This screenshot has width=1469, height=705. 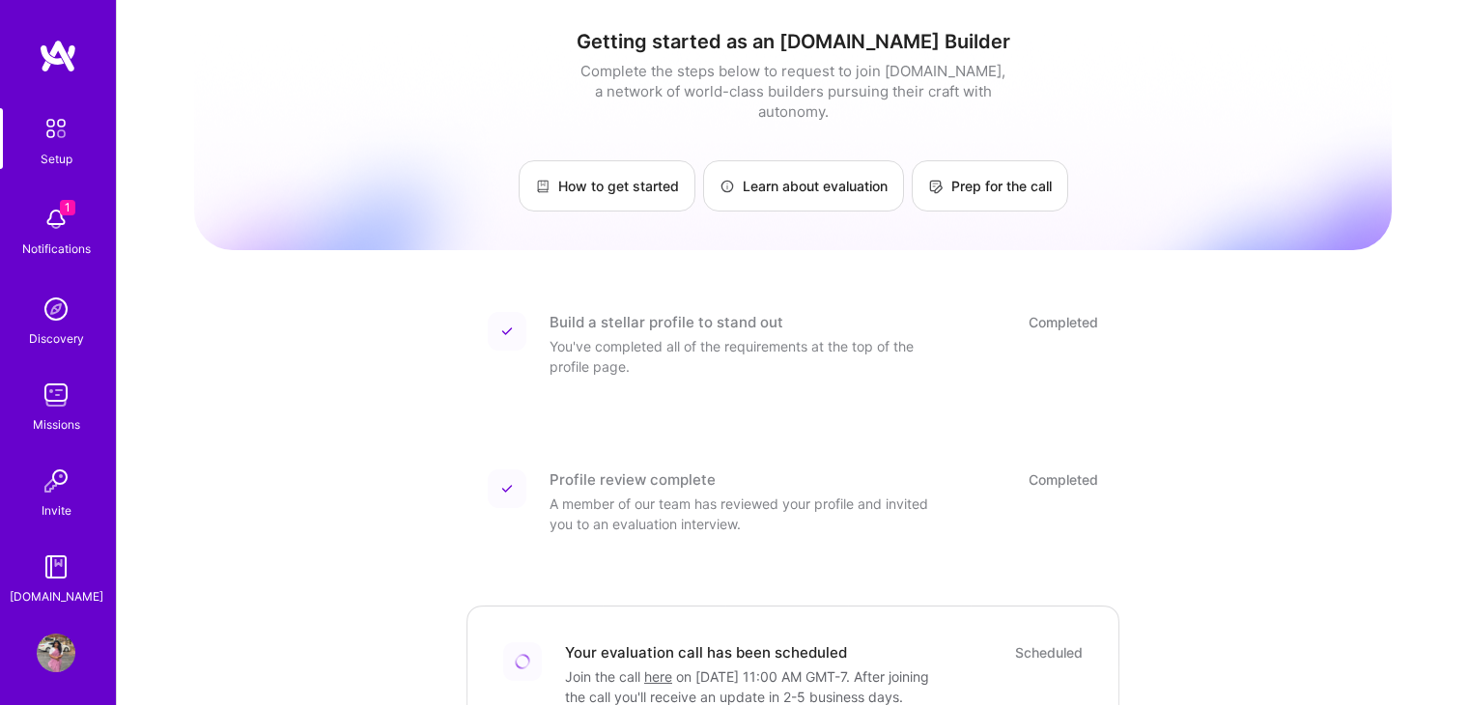 I want to click on img: User Avatar, so click(x=56, y=653).